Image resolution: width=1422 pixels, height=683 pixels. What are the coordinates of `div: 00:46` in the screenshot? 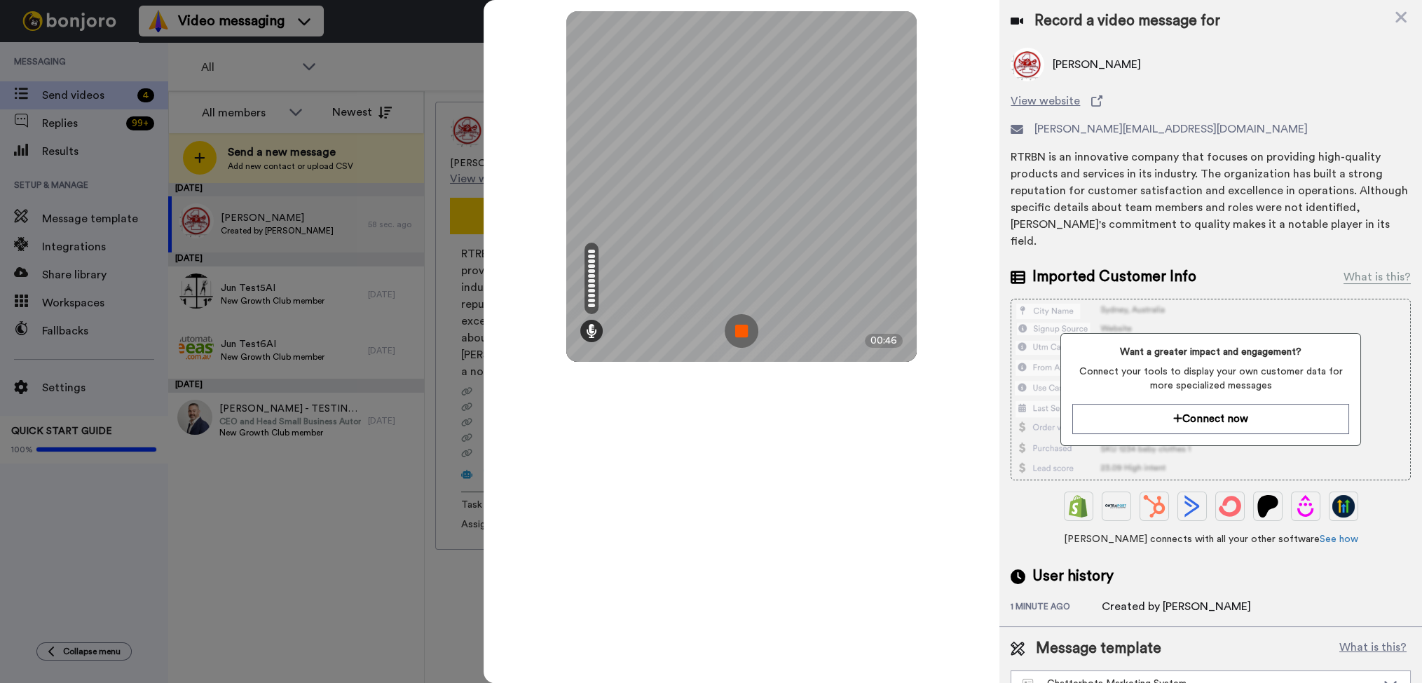 It's located at (884, 341).